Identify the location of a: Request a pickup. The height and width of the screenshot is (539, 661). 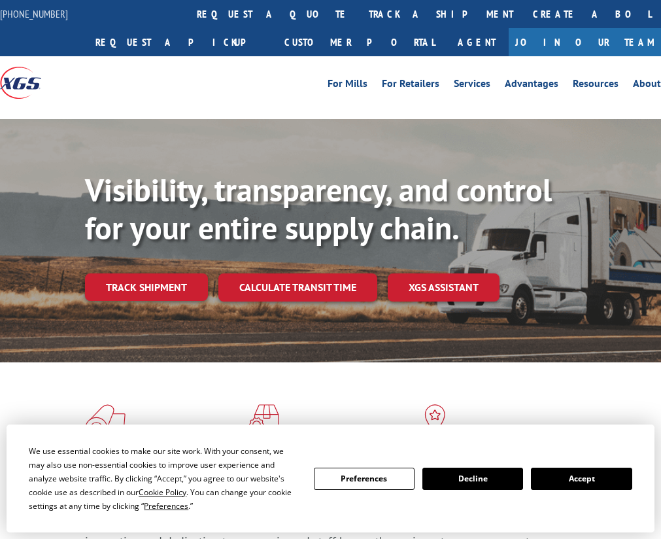
(180, 42).